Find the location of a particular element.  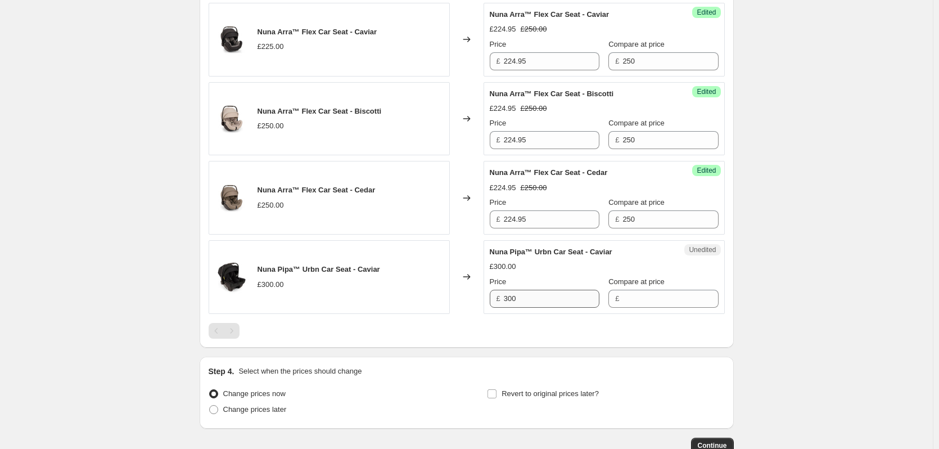

span: Change prices later is located at coordinates (255, 409).